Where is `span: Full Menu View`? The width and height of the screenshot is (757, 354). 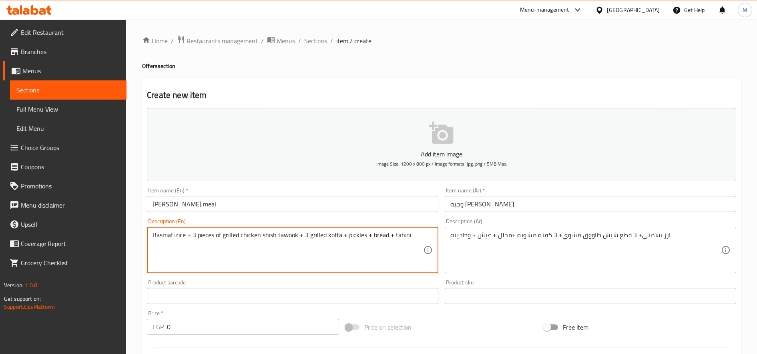
span: Full Menu View is located at coordinates (68, 109).